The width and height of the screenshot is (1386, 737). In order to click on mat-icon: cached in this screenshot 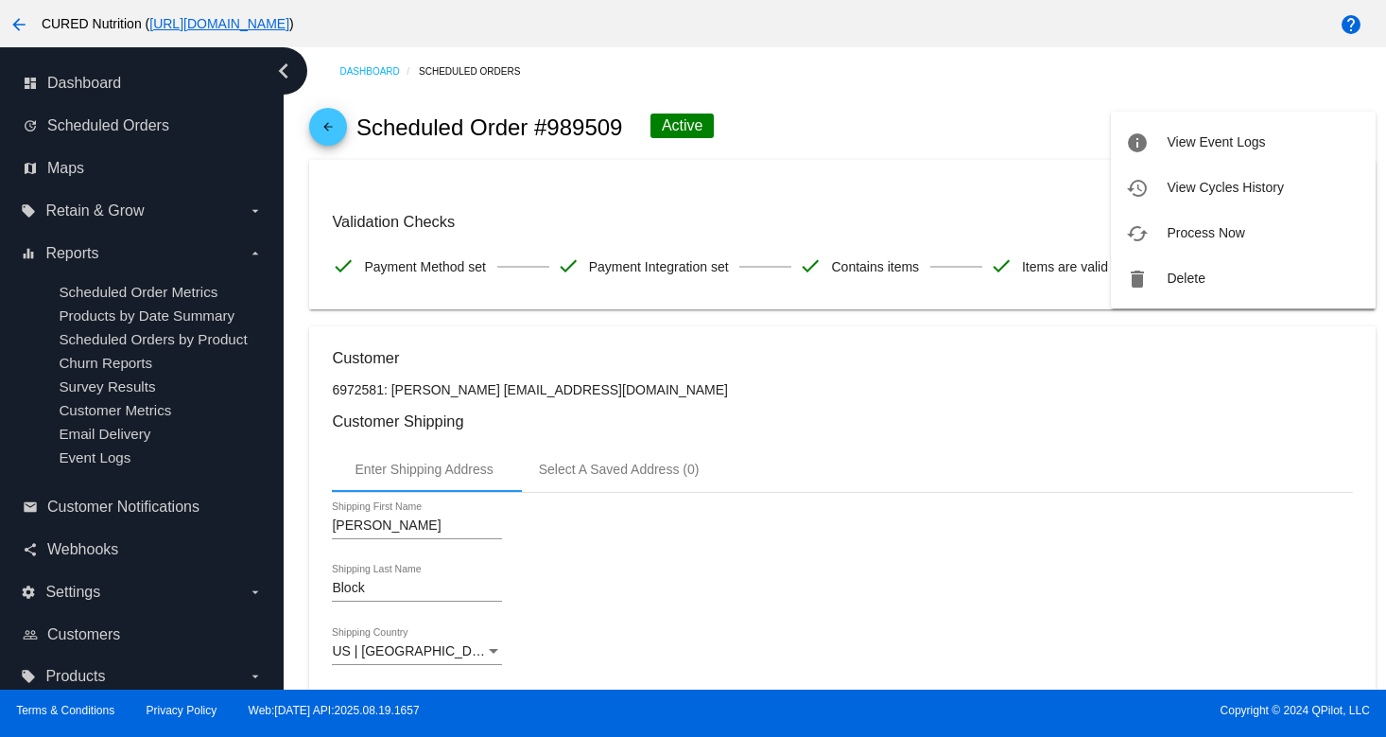, I will do `click(1138, 234)`.